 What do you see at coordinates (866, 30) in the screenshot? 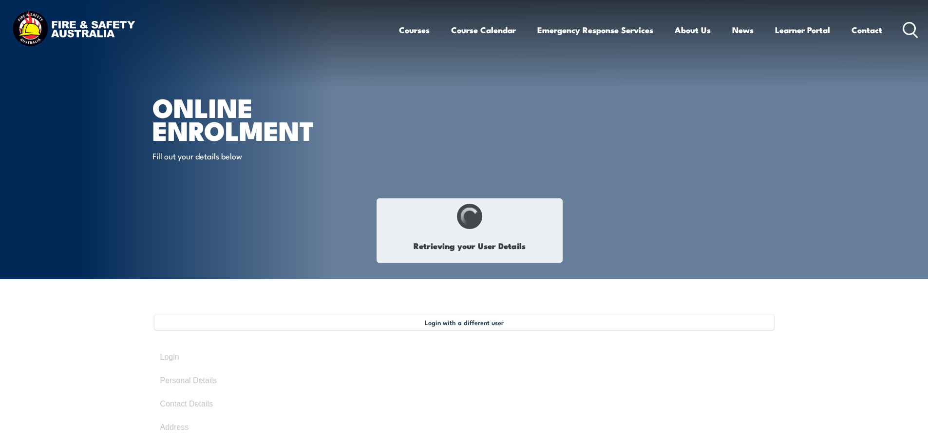
I see `a: Contact` at bounding box center [866, 30].